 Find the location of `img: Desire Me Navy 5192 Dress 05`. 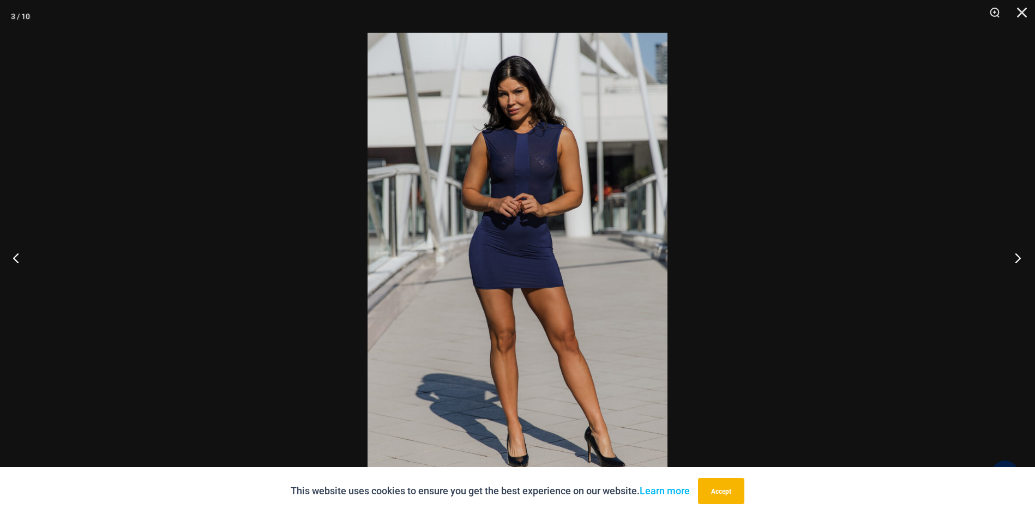

img: Desire Me Navy 5192 Dress 05 is located at coordinates (517, 257).